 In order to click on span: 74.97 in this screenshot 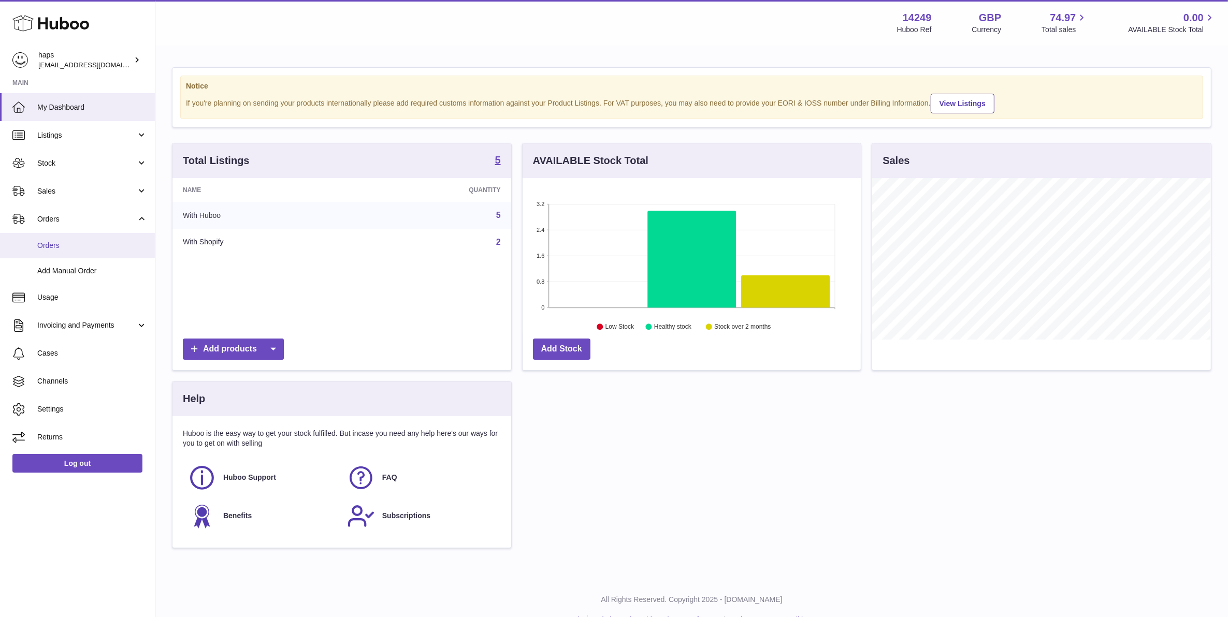, I will do `click(1063, 18)`.